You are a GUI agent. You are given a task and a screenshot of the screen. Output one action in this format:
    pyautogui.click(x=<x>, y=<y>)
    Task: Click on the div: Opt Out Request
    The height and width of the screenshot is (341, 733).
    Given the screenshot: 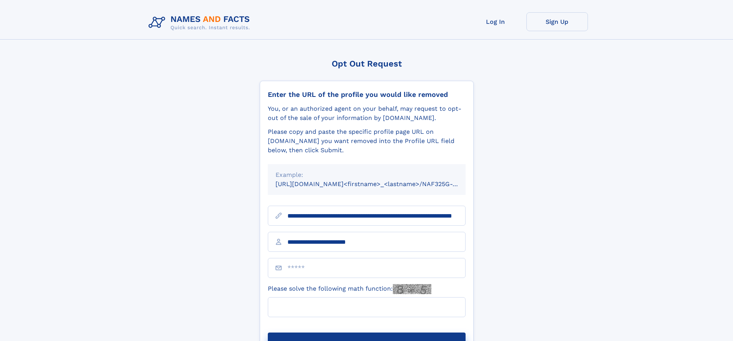 What is the action you would take?
    pyautogui.click(x=367, y=64)
    